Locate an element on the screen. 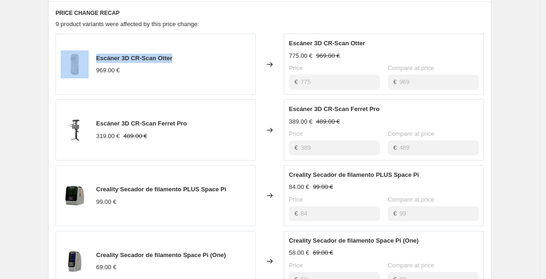  div: 69.00 € is located at coordinates (106, 267).